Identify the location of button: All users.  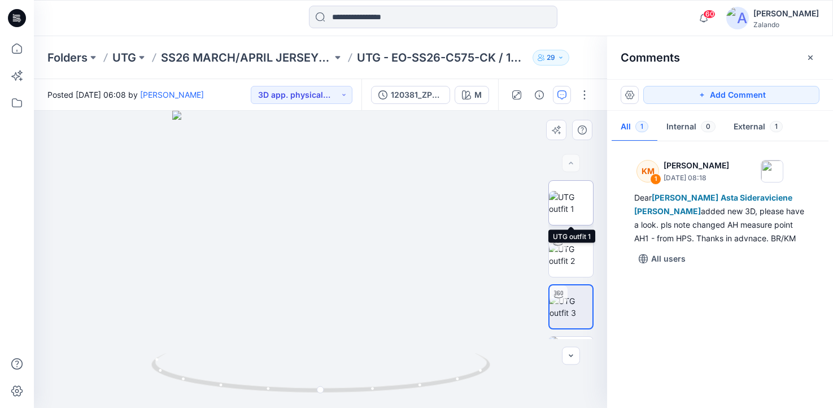
(662, 259).